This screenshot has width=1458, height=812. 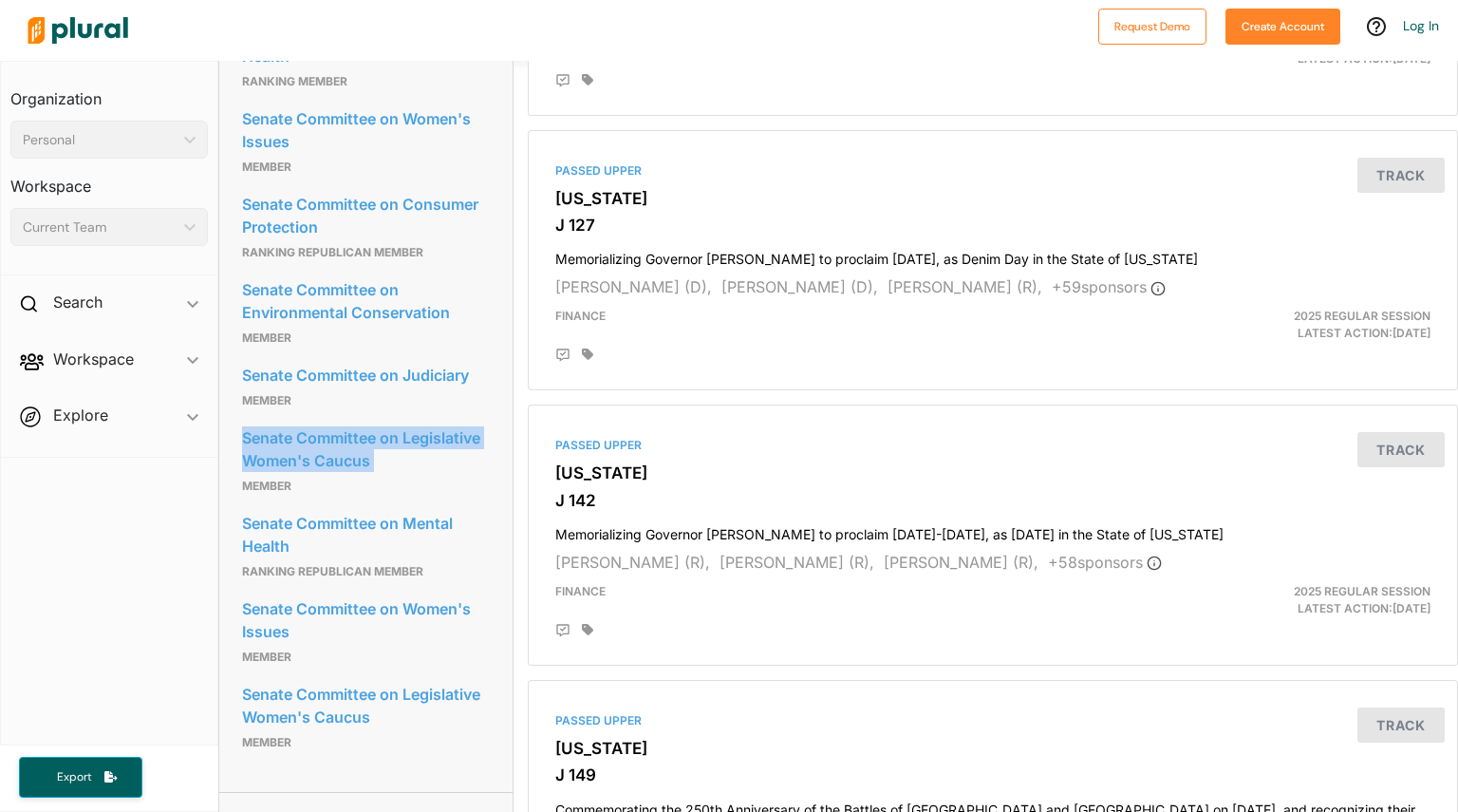 I want to click on a: Senate Committee on Environmental Conservation, so click(x=367, y=301).